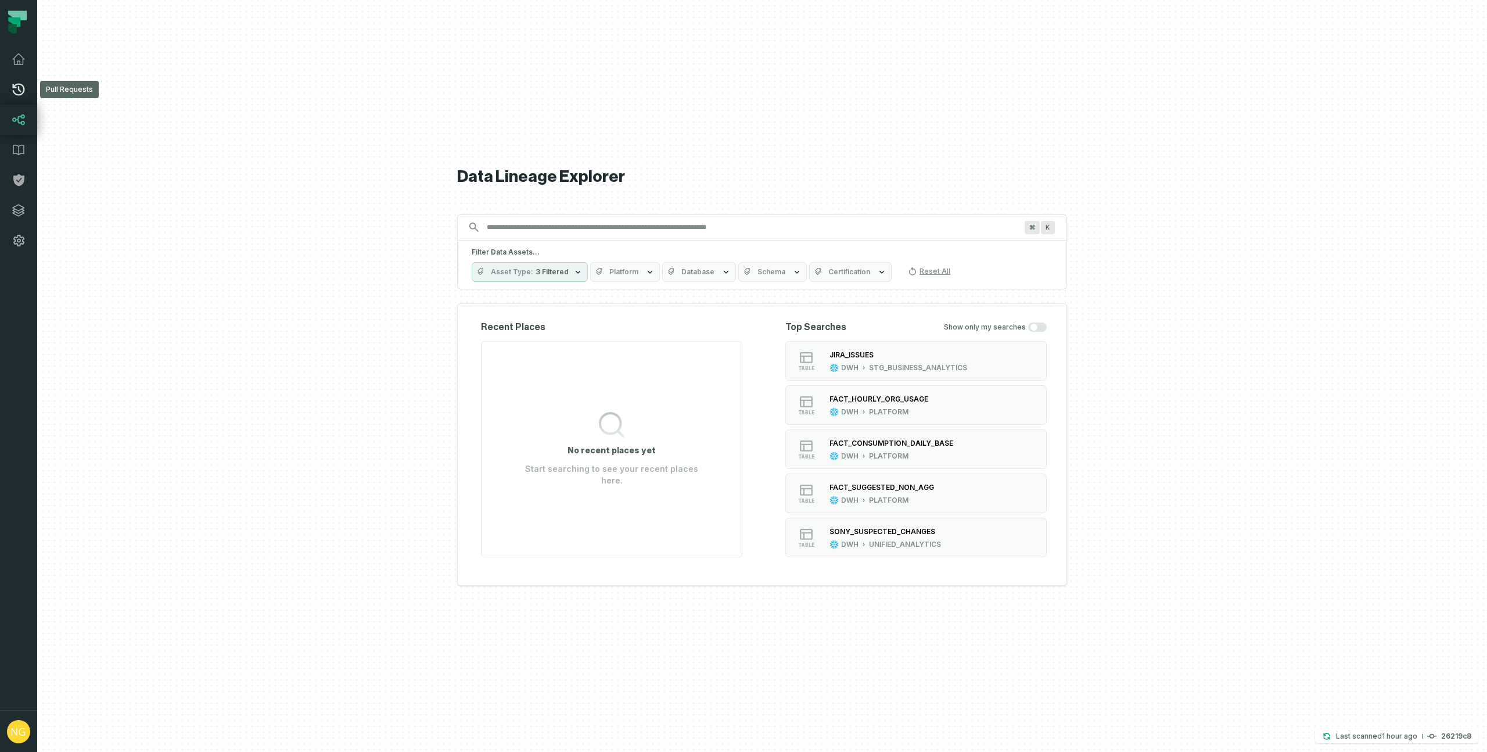  I want to click on p: Last scanned, so click(1376, 736).